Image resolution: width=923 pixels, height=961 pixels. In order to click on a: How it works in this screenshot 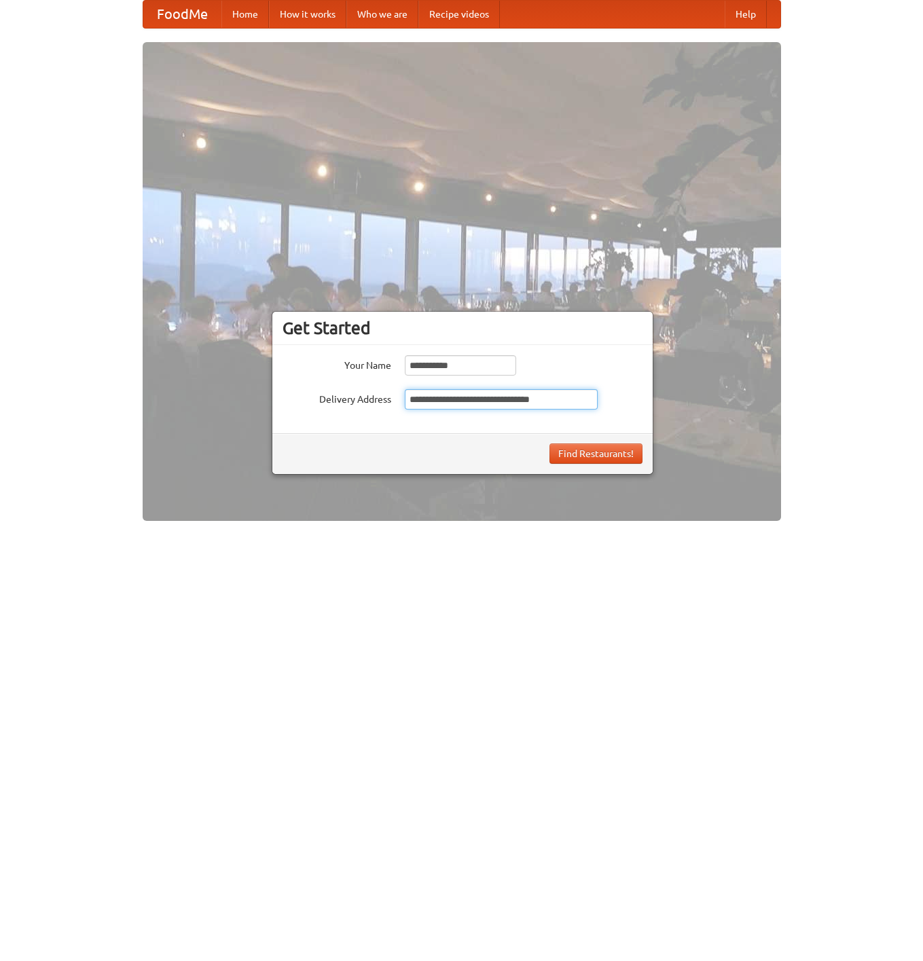, I will do `click(308, 14)`.